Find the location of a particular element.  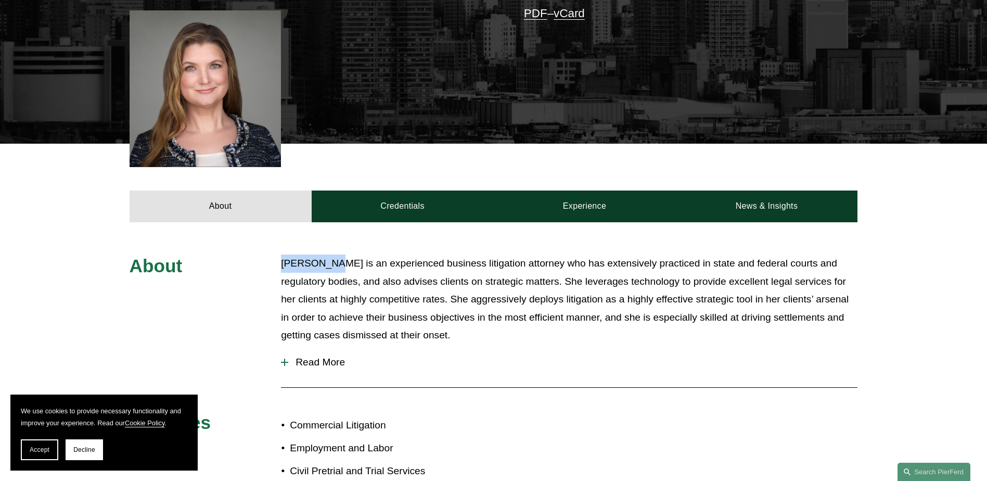

a: Cookie Policy is located at coordinates (145, 422).